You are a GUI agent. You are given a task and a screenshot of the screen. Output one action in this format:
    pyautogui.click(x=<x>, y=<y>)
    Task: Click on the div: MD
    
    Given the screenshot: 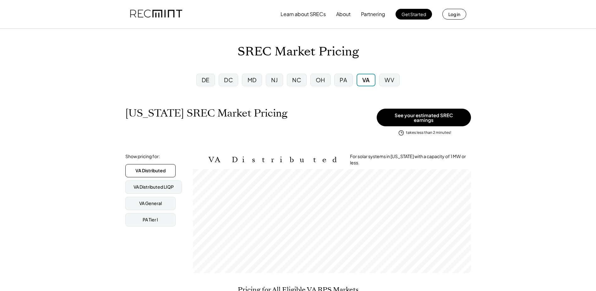 What is the action you would take?
    pyautogui.click(x=252, y=80)
    